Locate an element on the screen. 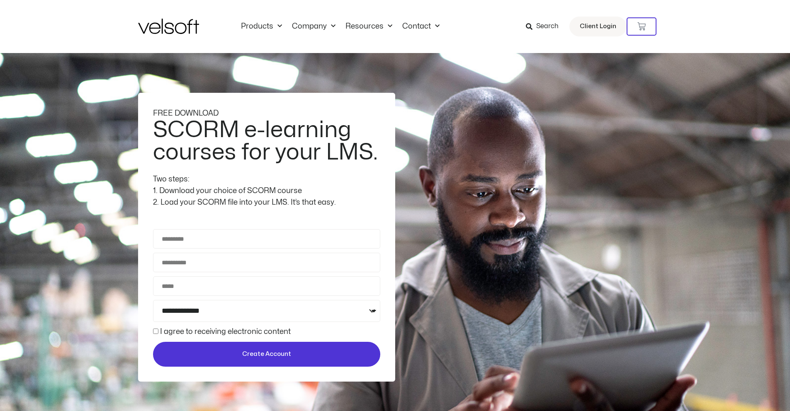  div: Two steps: is located at coordinates (267, 179).